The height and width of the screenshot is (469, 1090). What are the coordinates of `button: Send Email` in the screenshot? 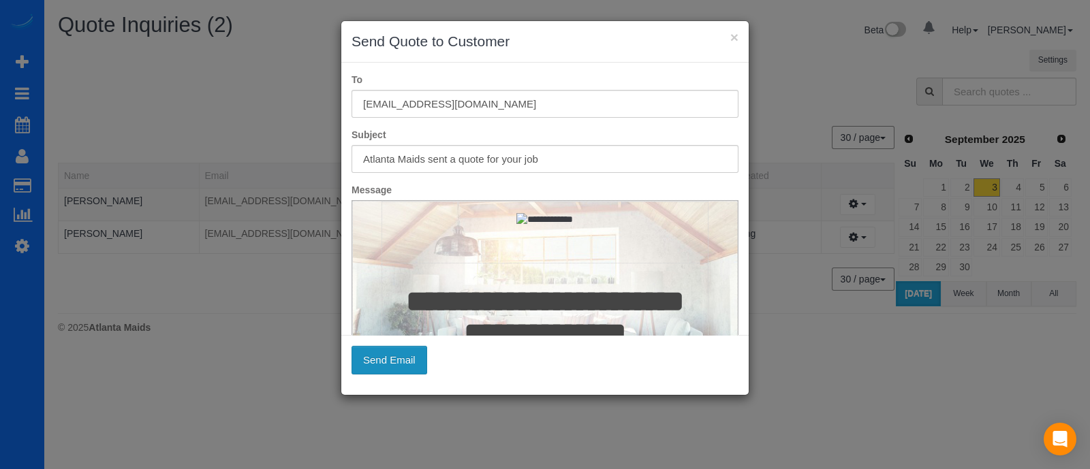 It's located at (389, 360).